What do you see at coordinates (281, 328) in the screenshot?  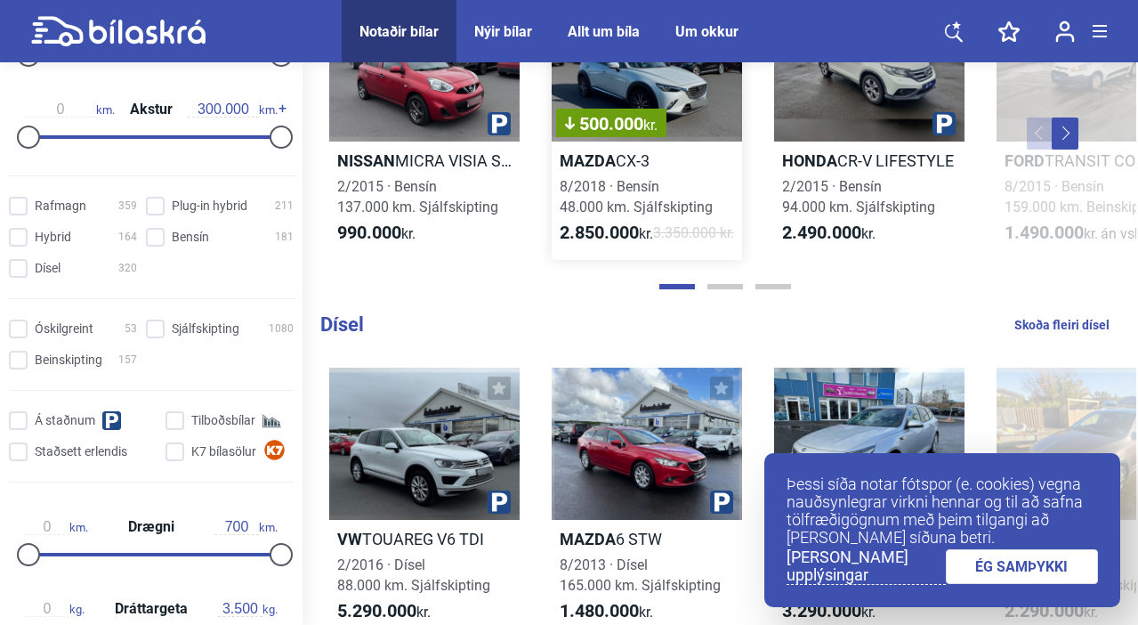 I see `span: 1080` at bounding box center [281, 328].